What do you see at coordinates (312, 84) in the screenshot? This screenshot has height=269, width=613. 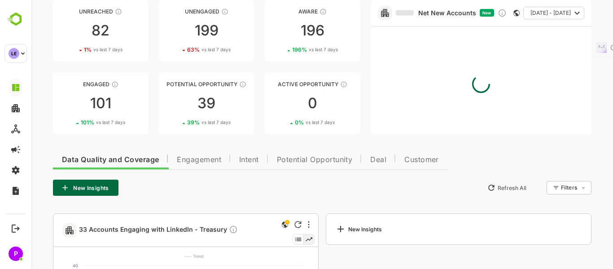 I see `div: These accounts have open opportunities which might be at any of the Sales Stages` at bounding box center [312, 84].